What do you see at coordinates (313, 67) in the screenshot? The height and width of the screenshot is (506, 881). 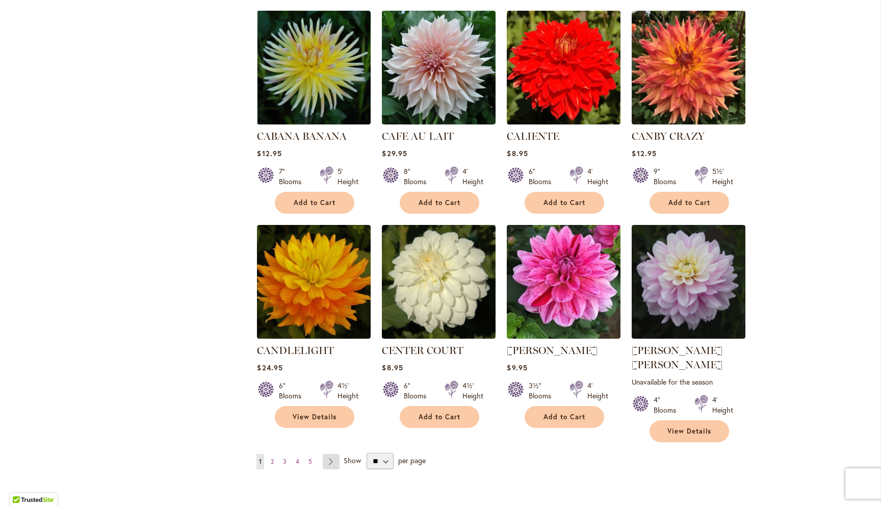 I see `img: CABANA BANANA` at bounding box center [313, 67].